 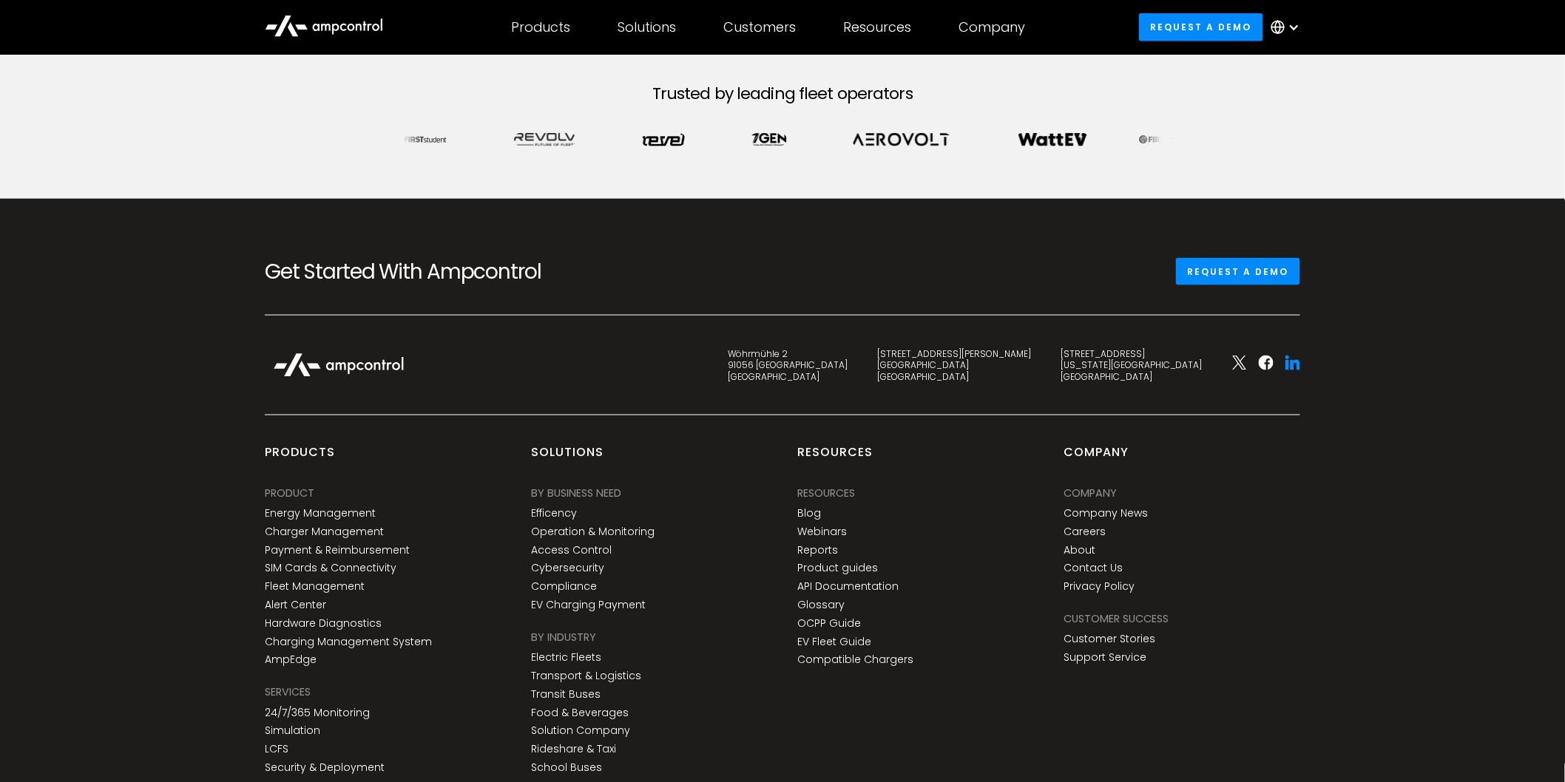 What do you see at coordinates (821, 532) in the screenshot?
I see `a: Webinars` at bounding box center [821, 532].